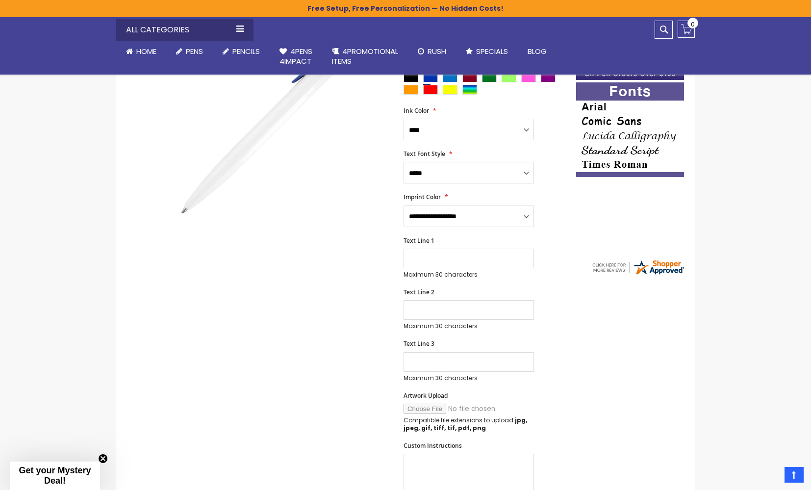 The height and width of the screenshot is (490, 811). What do you see at coordinates (103, 458) in the screenshot?
I see `button: Close teaser` at bounding box center [103, 458].